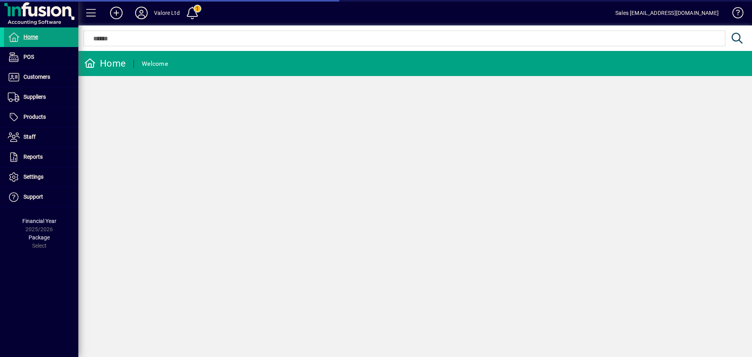 The image size is (752, 357). Describe the element at coordinates (41, 97) in the screenshot. I see `a: Suppliers` at that location.